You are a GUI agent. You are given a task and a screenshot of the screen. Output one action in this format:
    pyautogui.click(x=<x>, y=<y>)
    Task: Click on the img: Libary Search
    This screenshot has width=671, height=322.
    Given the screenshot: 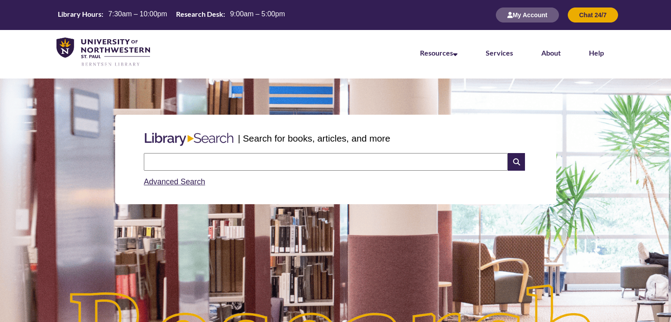 What is the action you would take?
    pyautogui.click(x=189, y=139)
    